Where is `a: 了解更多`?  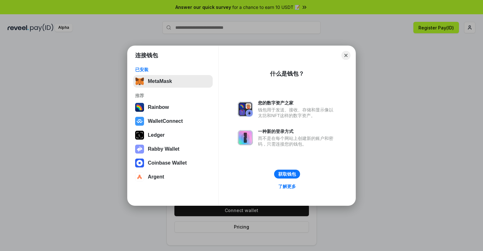 a: 了解更多 is located at coordinates (287, 186).